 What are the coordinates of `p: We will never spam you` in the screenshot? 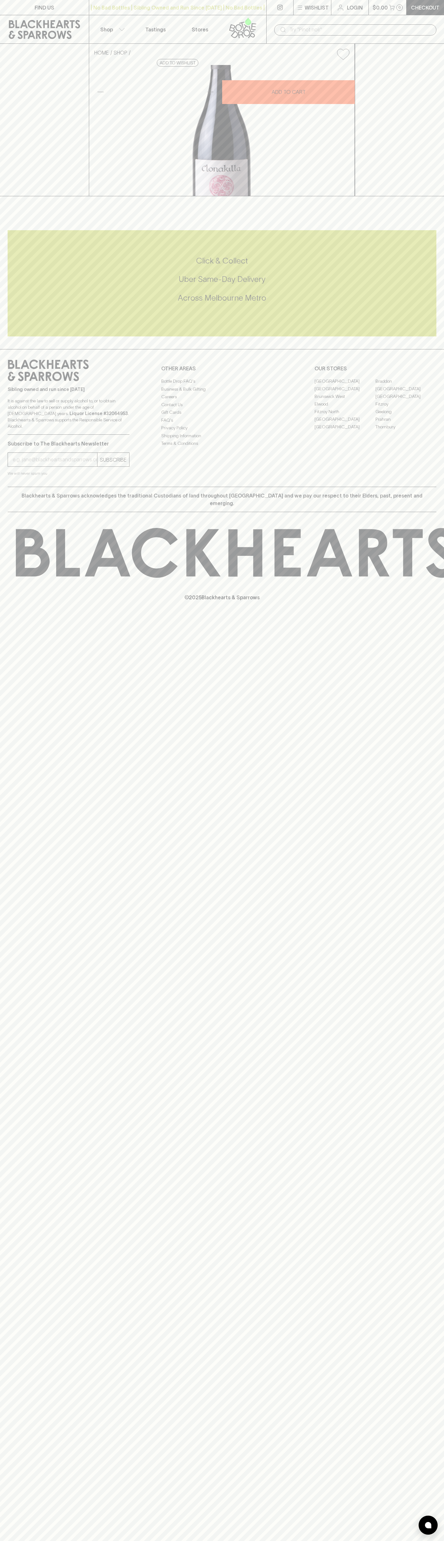 It's located at (69, 474).